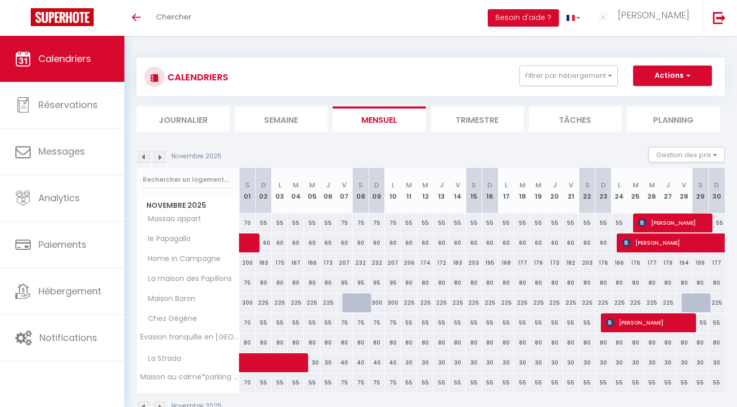 Image resolution: width=737 pixels, height=407 pixels. I want to click on div: 200, so click(248, 263).